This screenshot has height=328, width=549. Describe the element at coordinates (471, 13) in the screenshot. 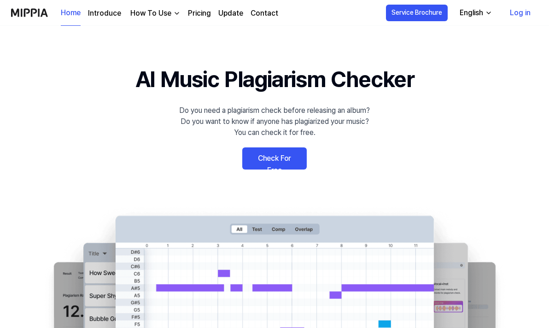

I see `div: English` at that location.